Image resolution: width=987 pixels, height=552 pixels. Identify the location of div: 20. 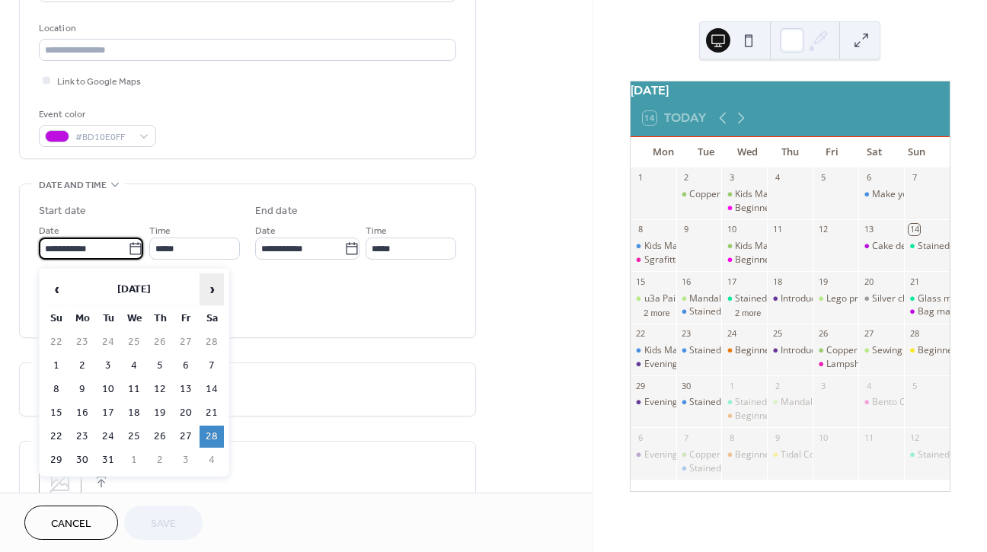
(868, 281).